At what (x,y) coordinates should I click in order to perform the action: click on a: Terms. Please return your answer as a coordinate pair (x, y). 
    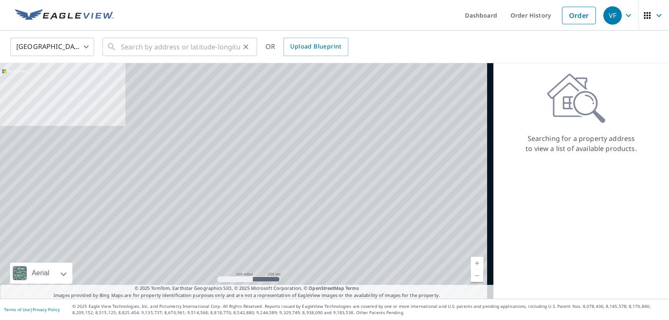
    Looking at the image, I should click on (352, 288).